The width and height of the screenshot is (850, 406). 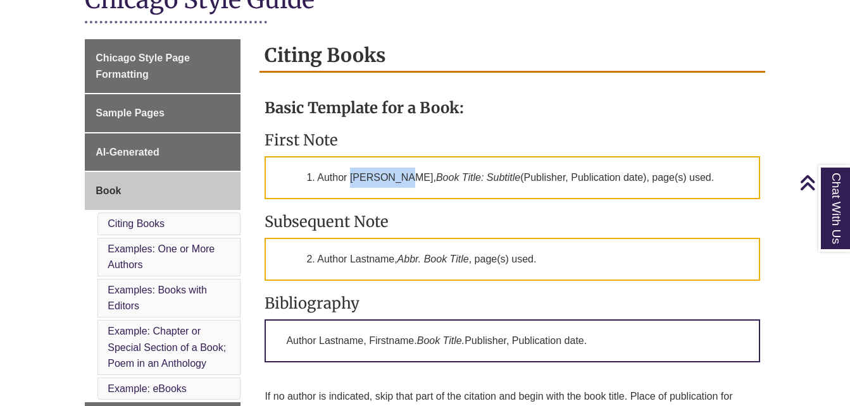 What do you see at coordinates (512, 259) in the screenshot?
I see `p: 2. Author Lastname, , page(s) used.` at bounding box center [512, 259].